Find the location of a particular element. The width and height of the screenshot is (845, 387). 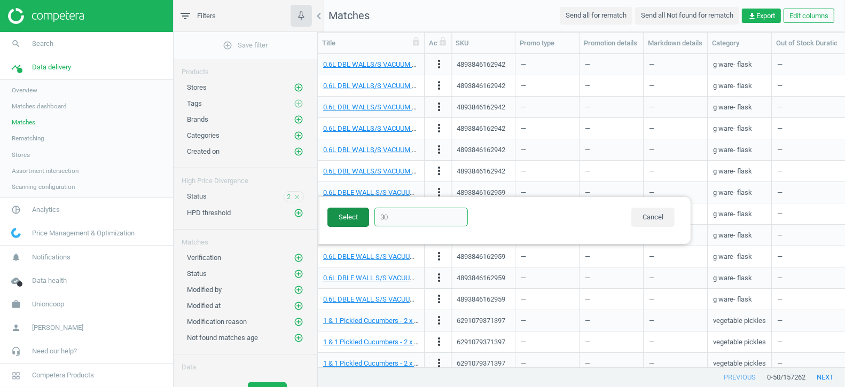

span: Rematching is located at coordinates (28, 138).